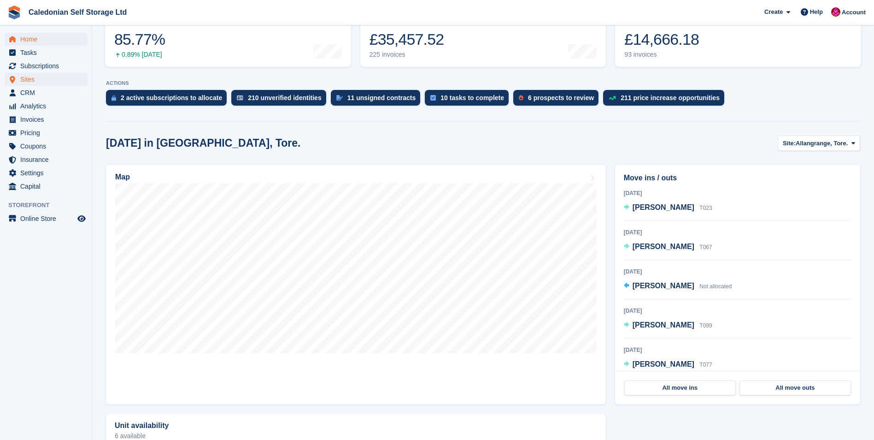 The image size is (874, 440). What do you see at coordinates (281, 100) in the screenshot?
I see `a: 210 unverified identities` at bounding box center [281, 100].